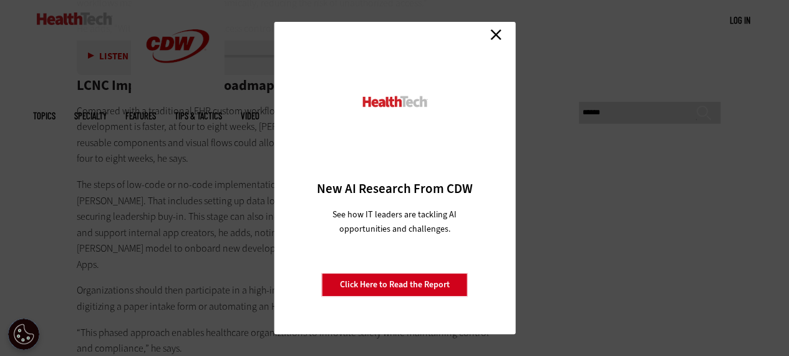 The height and width of the screenshot is (356, 789). What do you see at coordinates (394, 101) in the screenshot?
I see `img: HealthTech_0.png` at bounding box center [394, 101].